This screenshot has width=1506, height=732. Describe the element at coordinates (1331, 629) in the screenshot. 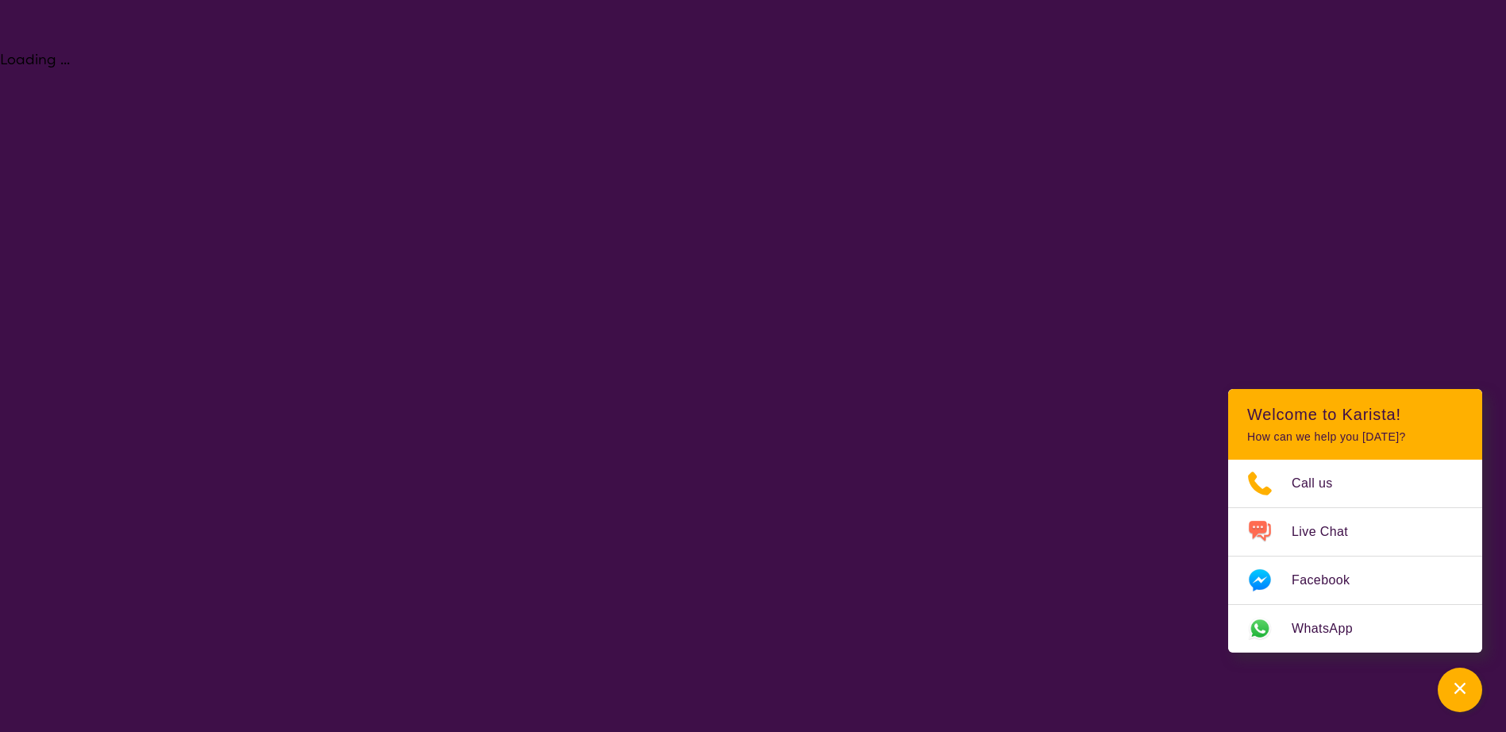

I see `span: WhatsApp` at that location.